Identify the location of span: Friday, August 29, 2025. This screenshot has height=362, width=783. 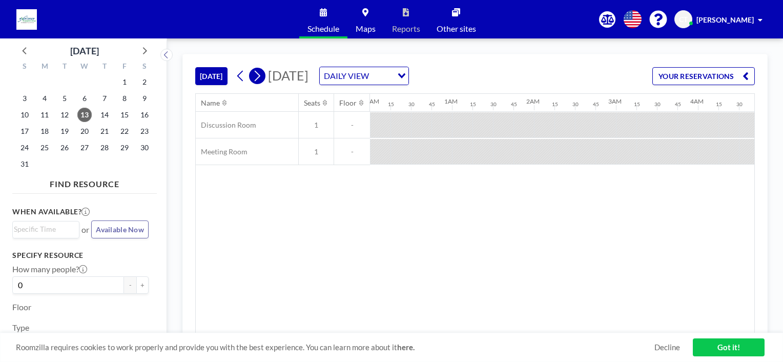
(124, 148).